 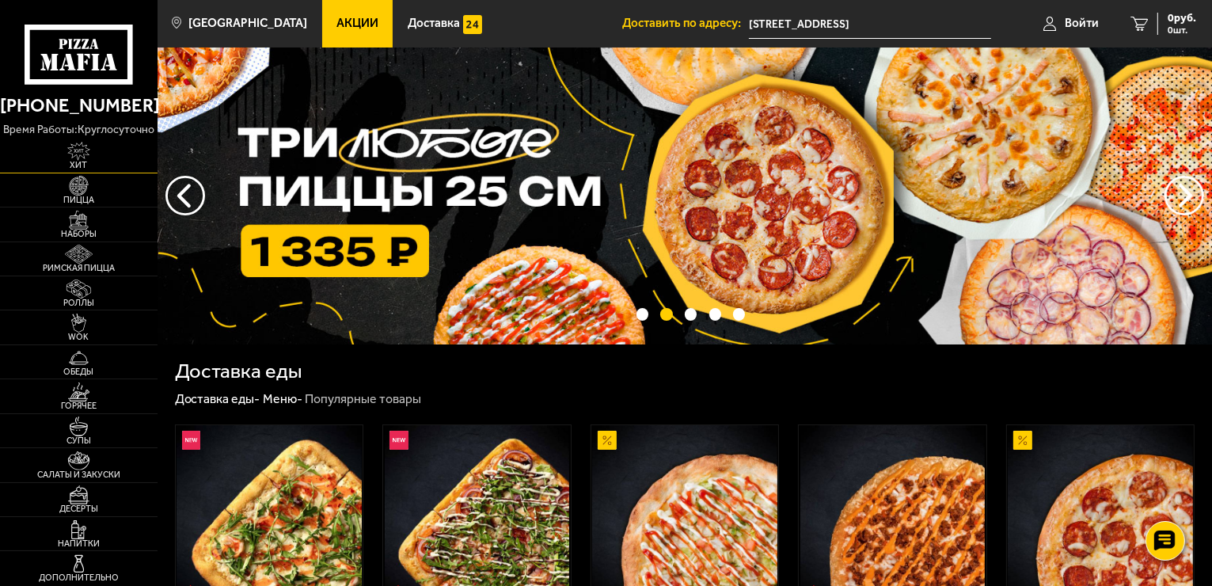 I want to click on img: 15daf4d41897b9f0e9f617042186c801.svg, so click(x=473, y=25).